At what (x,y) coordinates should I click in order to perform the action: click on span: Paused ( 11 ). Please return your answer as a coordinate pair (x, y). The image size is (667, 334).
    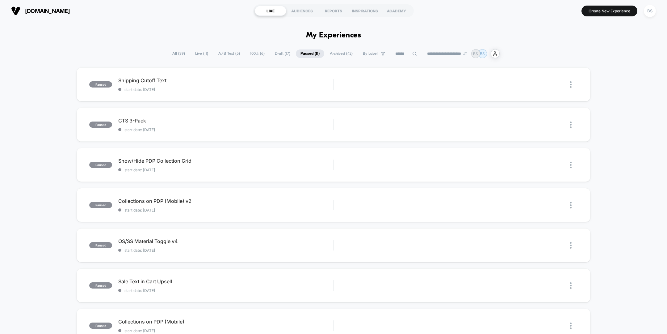
    Looking at the image, I should click on (310, 53).